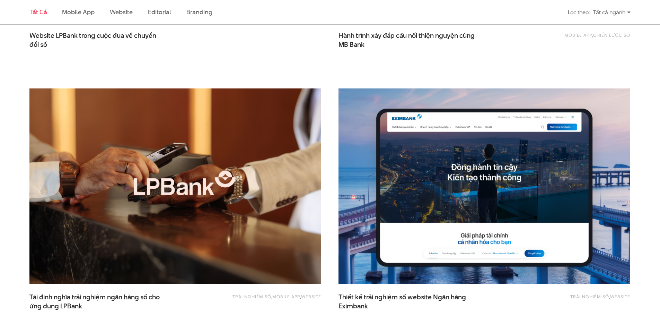 The height and width of the screenshot is (316, 660). I want to click on a: Tái định nghĩa trải nghiệm ngân hàng số choứng dụng LPBank, so click(99, 301).